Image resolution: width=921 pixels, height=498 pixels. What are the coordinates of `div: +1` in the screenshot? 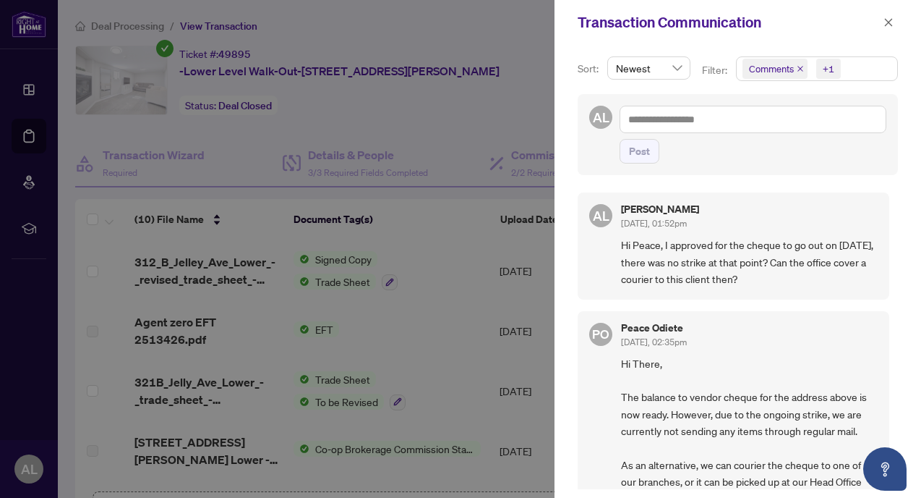 It's located at (829, 69).